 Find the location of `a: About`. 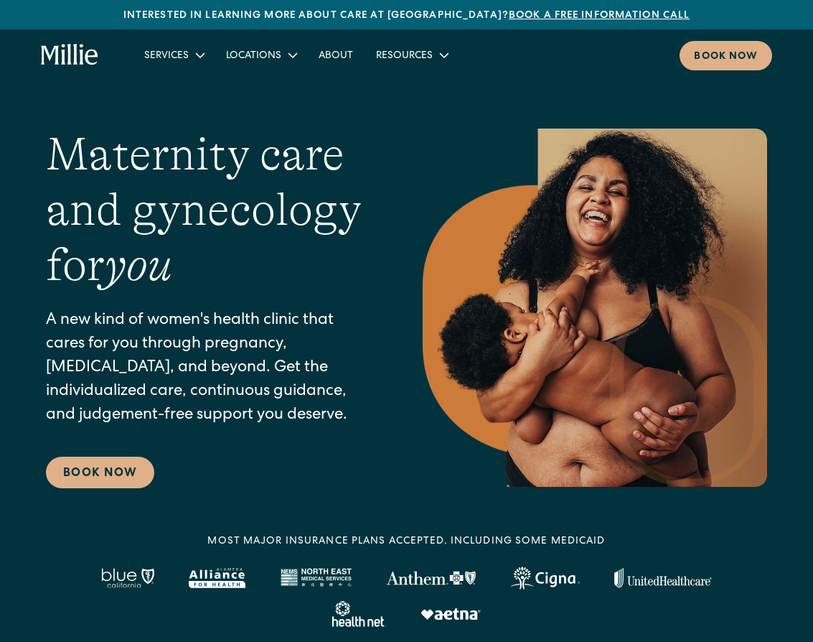

a: About is located at coordinates (336, 55).